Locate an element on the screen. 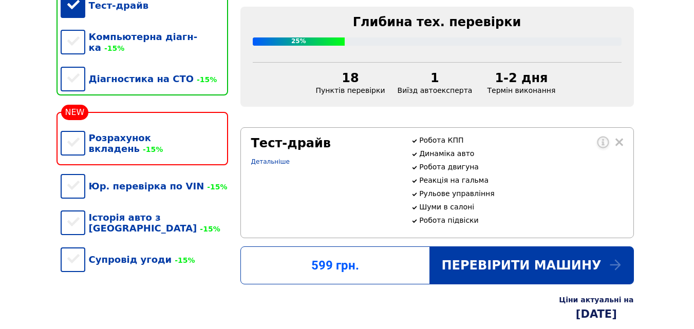 The image size is (694, 329). div: Діагностика на СТО is located at coordinates (144, 79).